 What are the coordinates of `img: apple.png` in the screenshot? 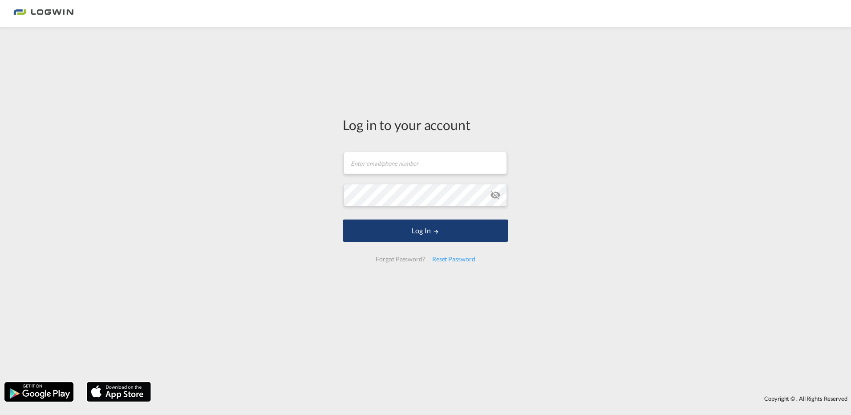 It's located at (119, 392).